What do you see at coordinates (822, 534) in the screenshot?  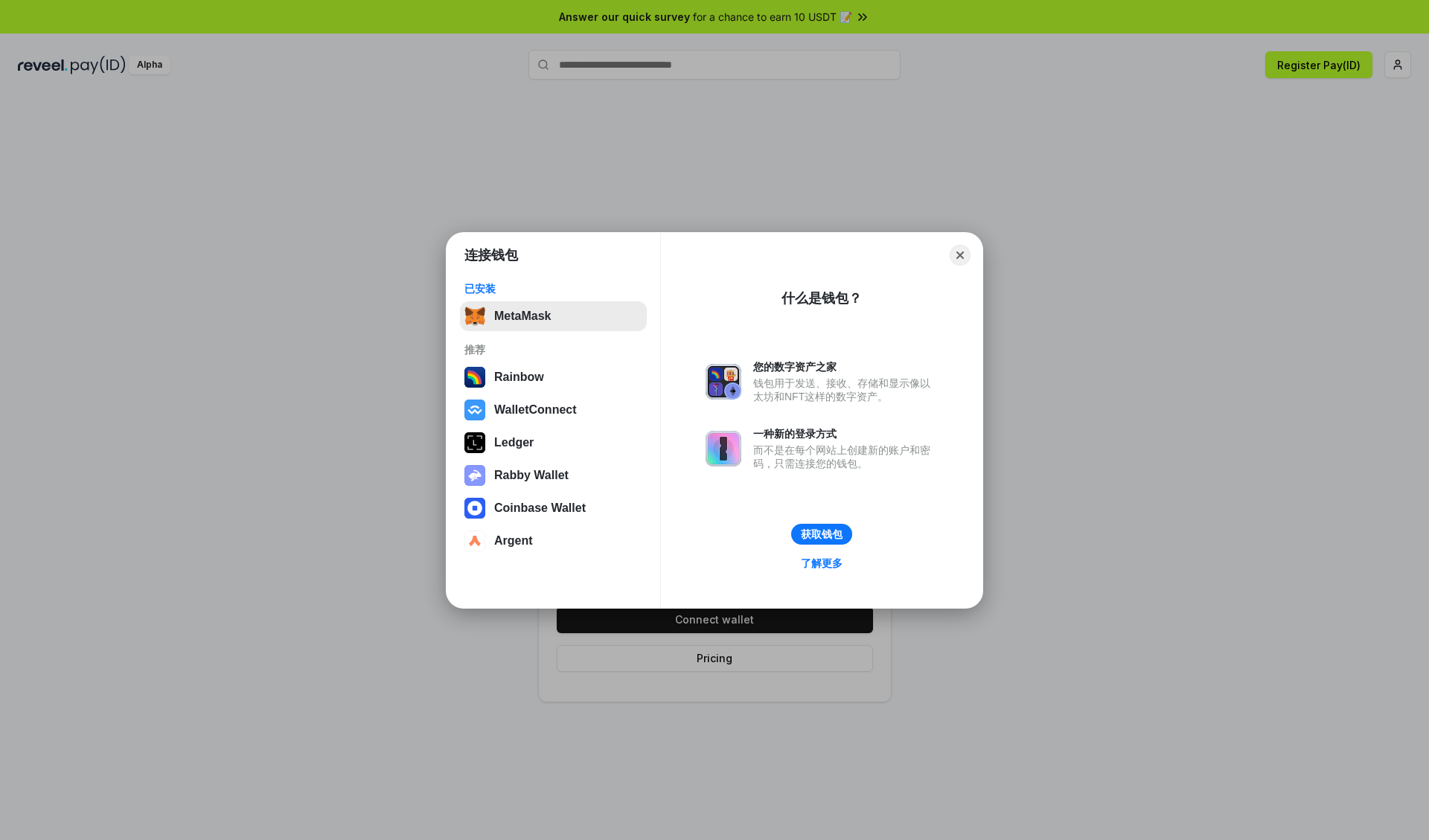 I see `div: 获取钱包` at bounding box center [822, 534].